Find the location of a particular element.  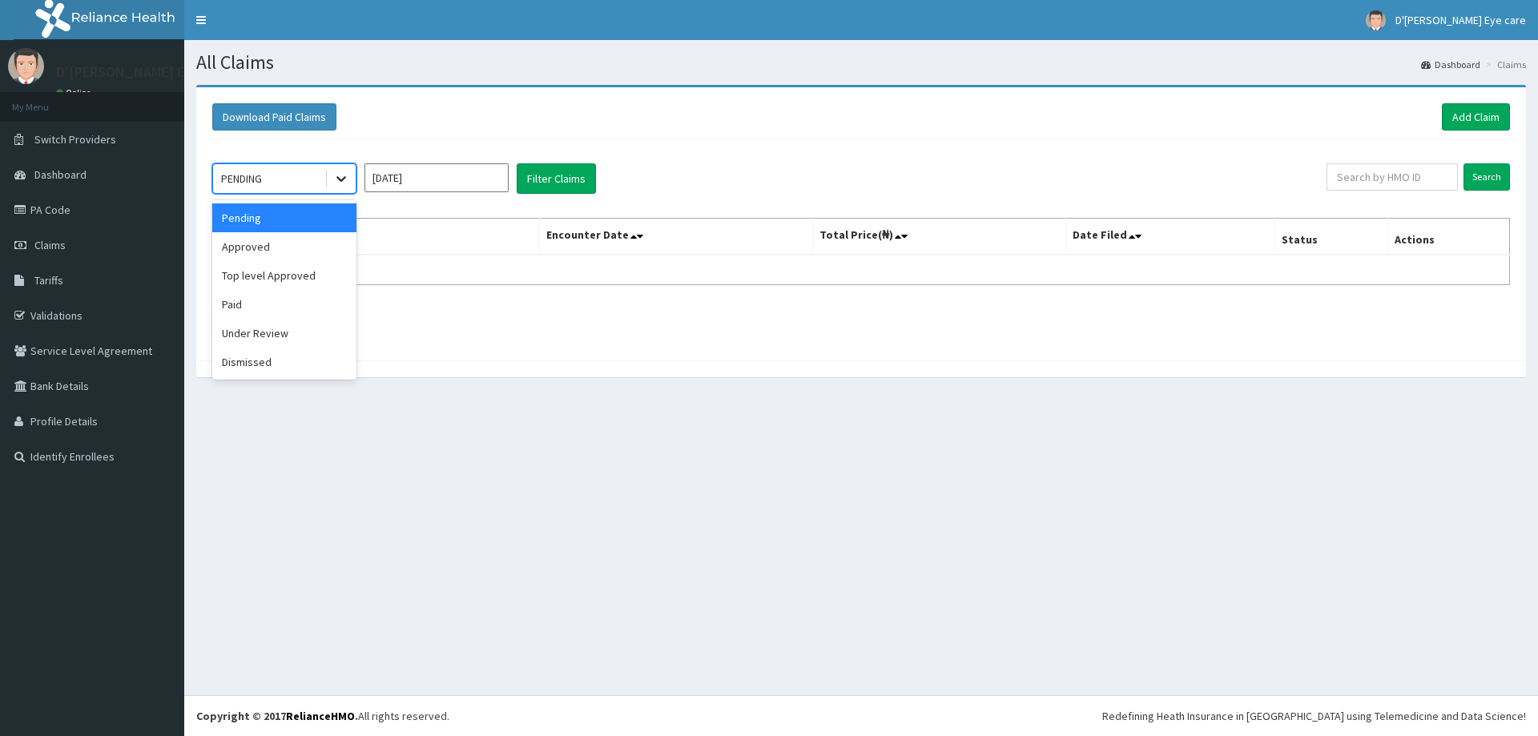

input: Search by HMO ID is located at coordinates (1392, 177).